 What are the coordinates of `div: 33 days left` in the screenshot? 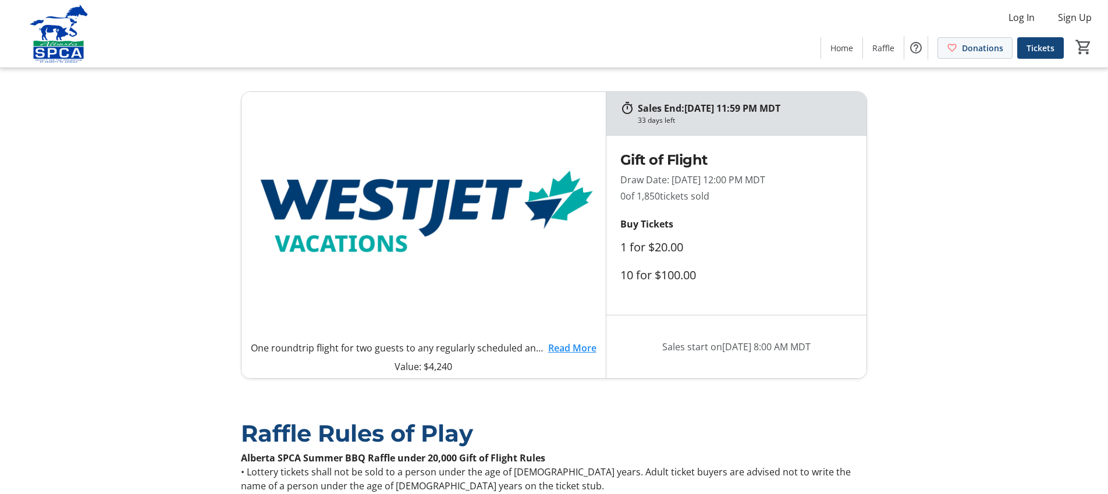 It's located at (656, 120).